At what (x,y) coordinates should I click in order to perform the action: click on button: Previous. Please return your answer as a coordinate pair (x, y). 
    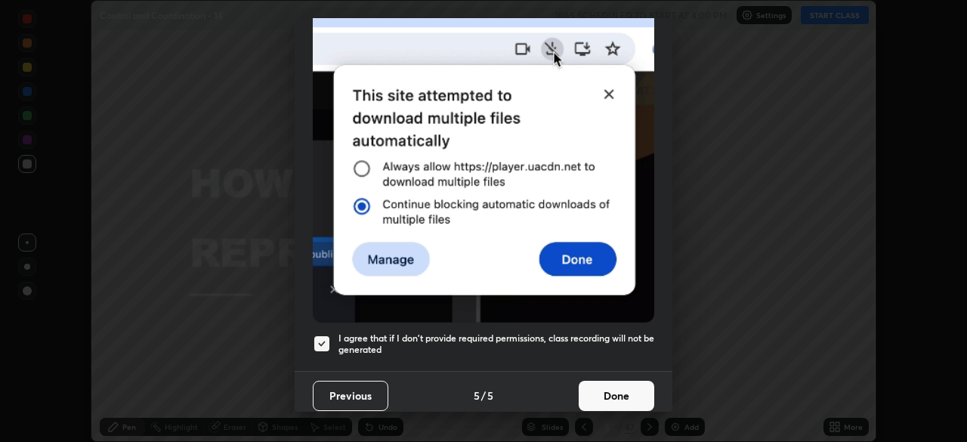
    Looking at the image, I should click on (351, 396).